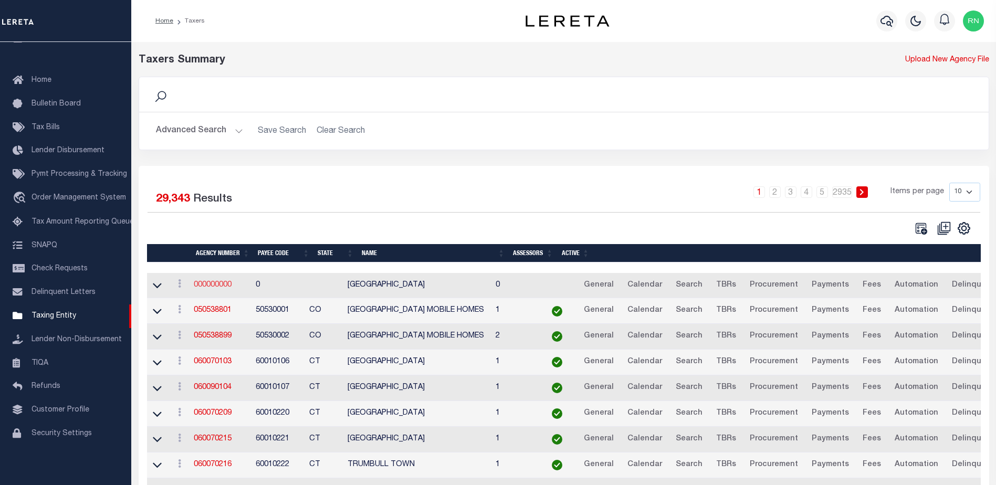 Image resolution: width=996 pixels, height=485 pixels. Describe the element at coordinates (164, 21) in the screenshot. I see `a: Home` at that location.